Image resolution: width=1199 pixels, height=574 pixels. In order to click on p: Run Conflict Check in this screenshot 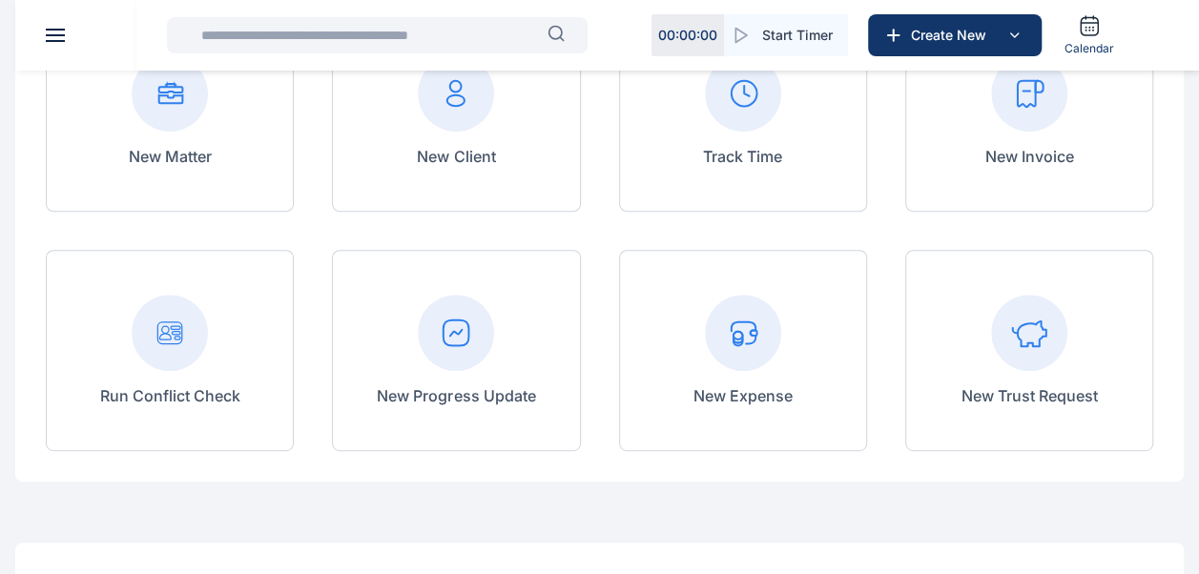, I will do `click(170, 396)`.